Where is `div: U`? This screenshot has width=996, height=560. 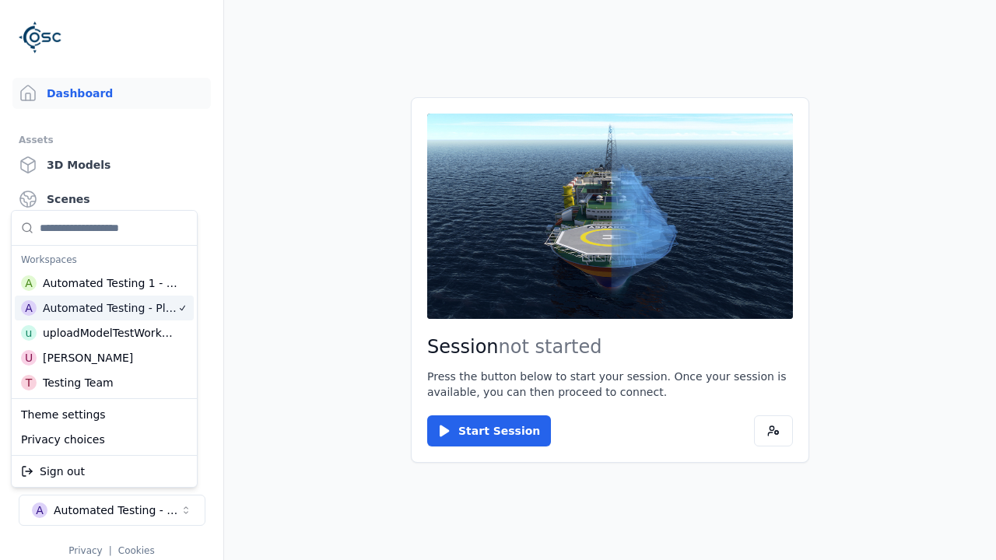 div: U is located at coordinates (29, 358).